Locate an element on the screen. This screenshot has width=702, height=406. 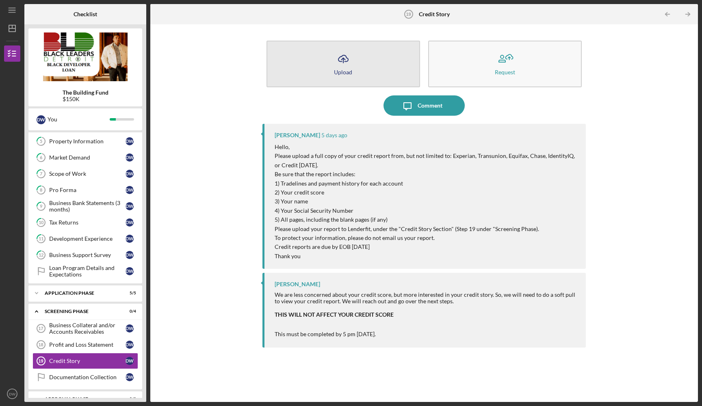
a: Loan Program Details and ExpectationsDW is located at coordinates (85, 272).